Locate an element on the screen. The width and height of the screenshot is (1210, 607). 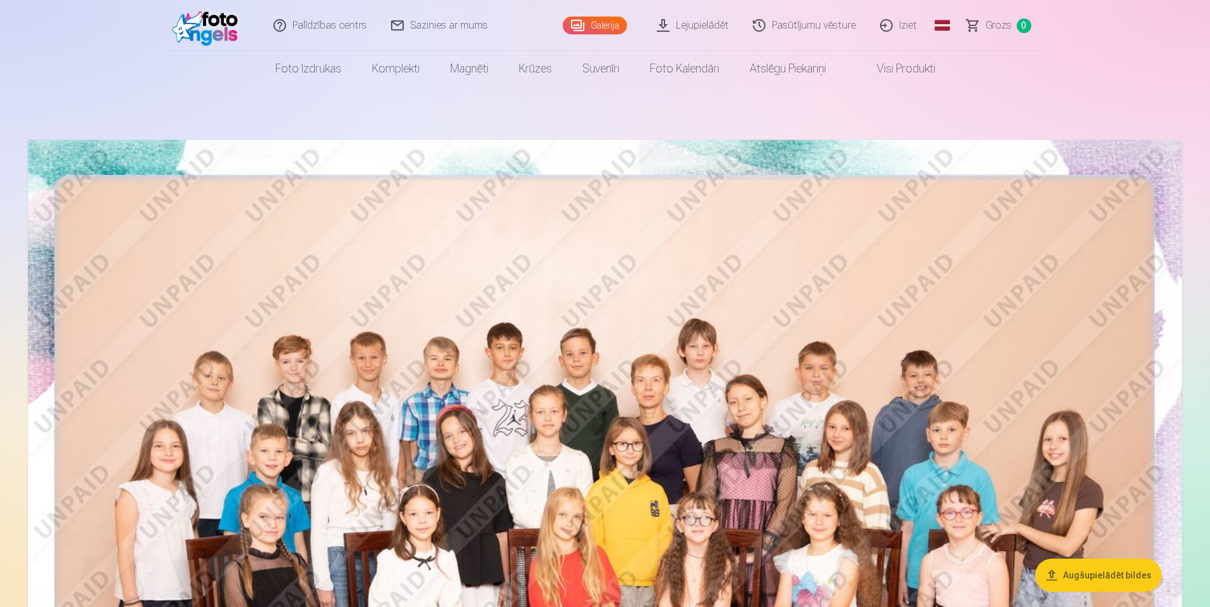
a: Galerija is located at coordinates (595, 25).